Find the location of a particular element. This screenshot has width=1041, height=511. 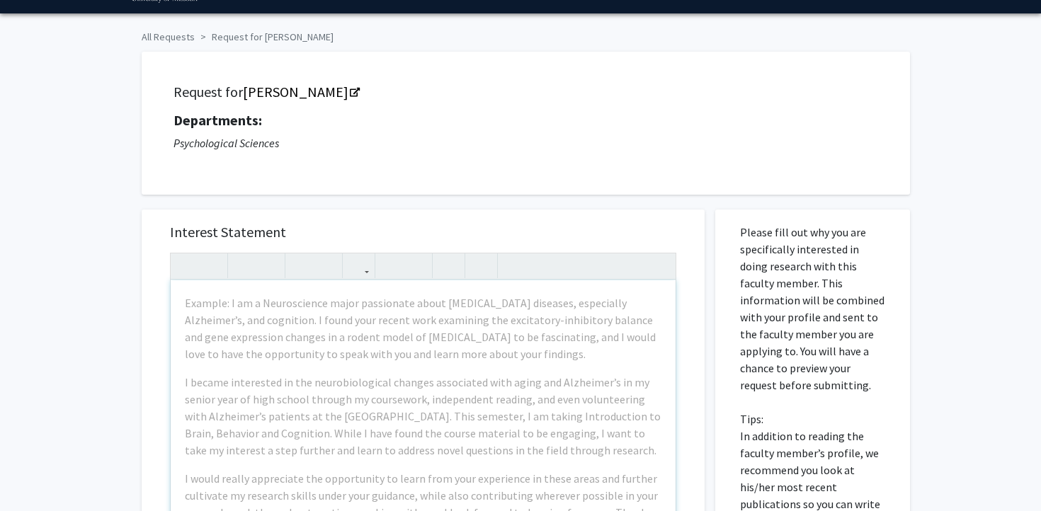

button: Link is located at coordinates (358, 266).